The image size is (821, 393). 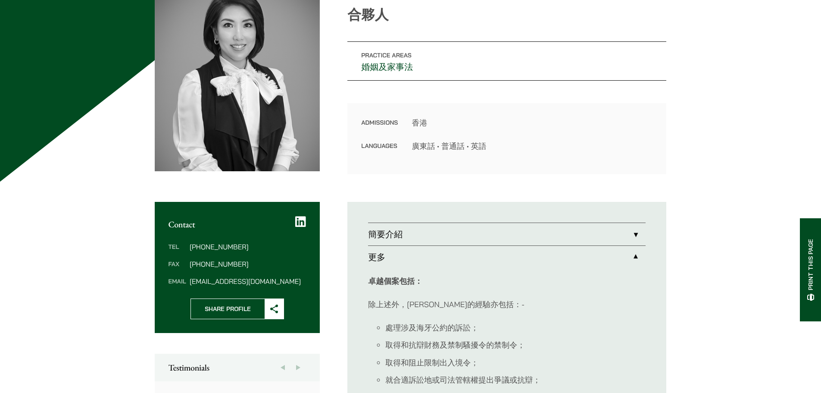 I want to click on dt: Admissions, so click(x=379, y=128).